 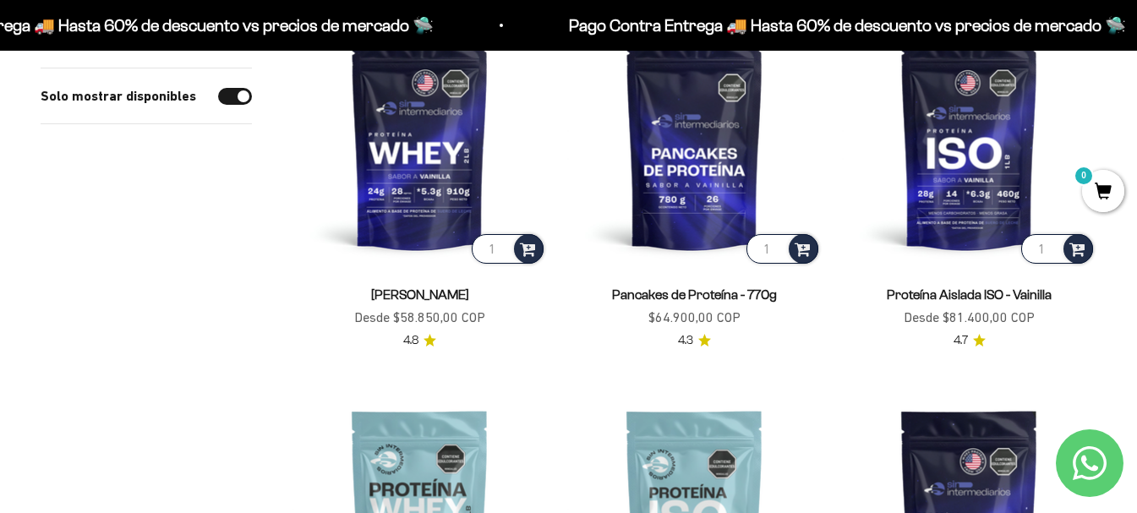 I want to click on span: 4.8, so click(x=411, y=341).